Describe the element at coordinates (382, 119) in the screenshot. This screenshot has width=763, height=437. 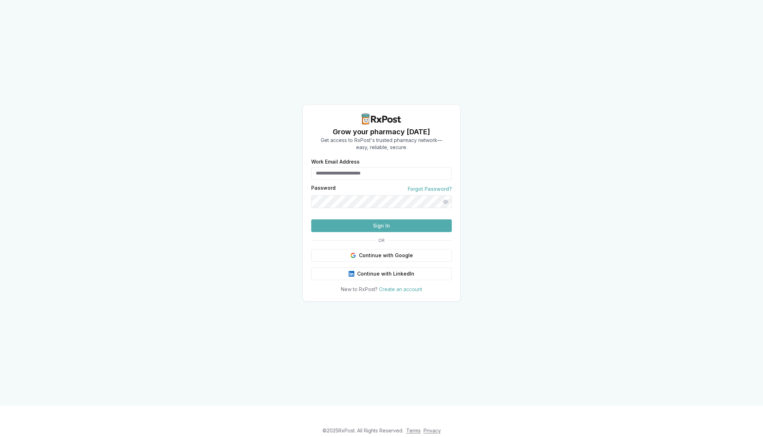
I see `img: RxPost Logo` at that location.